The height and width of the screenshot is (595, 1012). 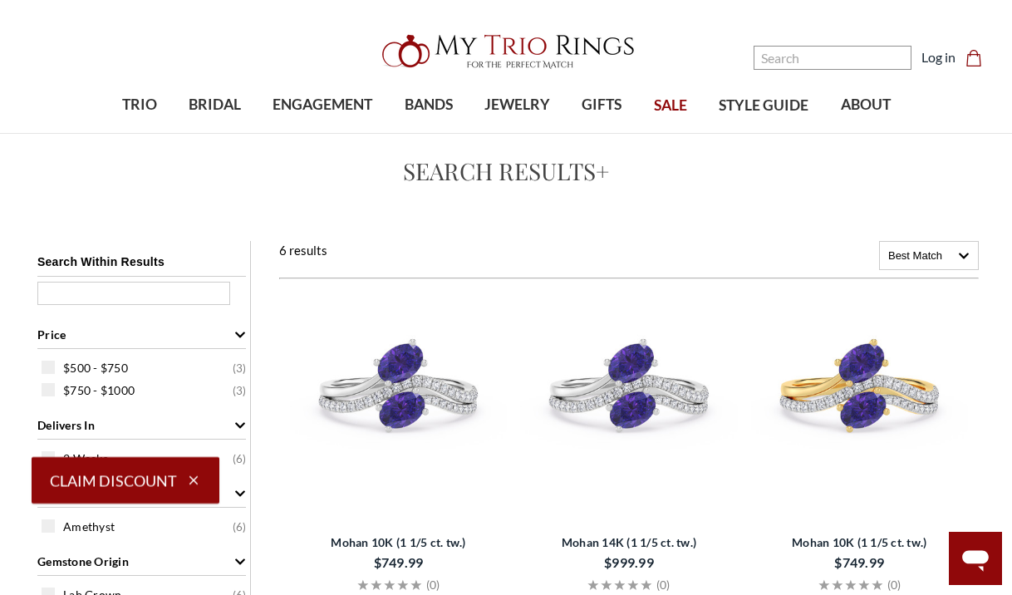 I want to click on a: BANDS, so click(x=428, y=105).